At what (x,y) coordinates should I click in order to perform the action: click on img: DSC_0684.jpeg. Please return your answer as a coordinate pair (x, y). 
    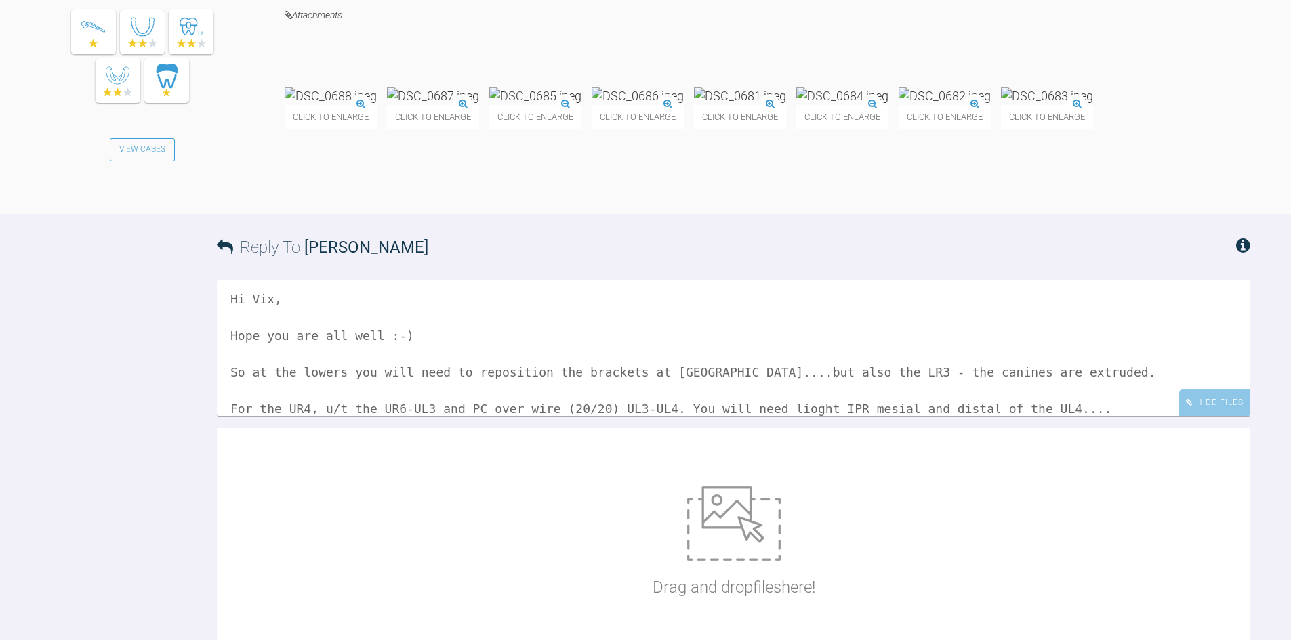
    Looking at the image, I should click on (842, 96).